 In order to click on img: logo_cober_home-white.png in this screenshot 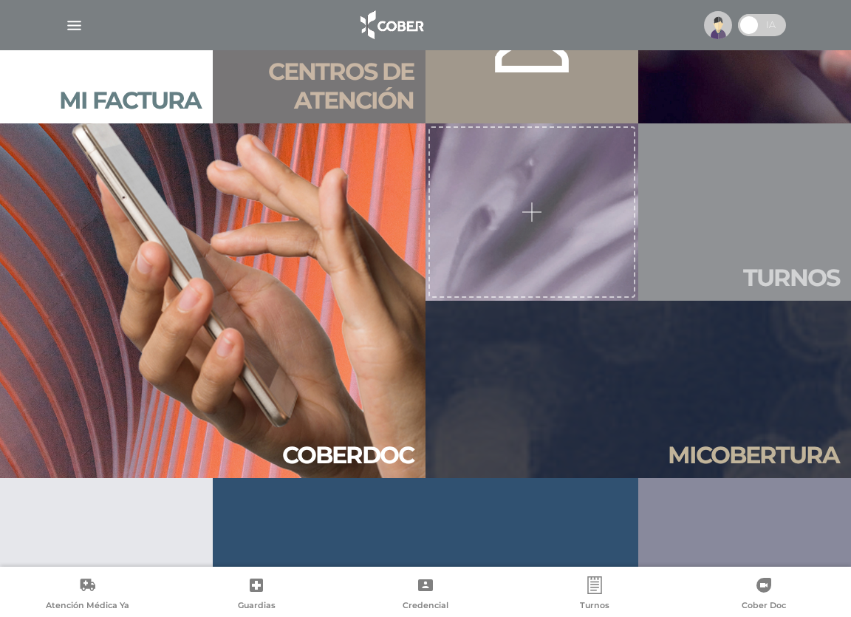, I will do `click(391, 25)`.